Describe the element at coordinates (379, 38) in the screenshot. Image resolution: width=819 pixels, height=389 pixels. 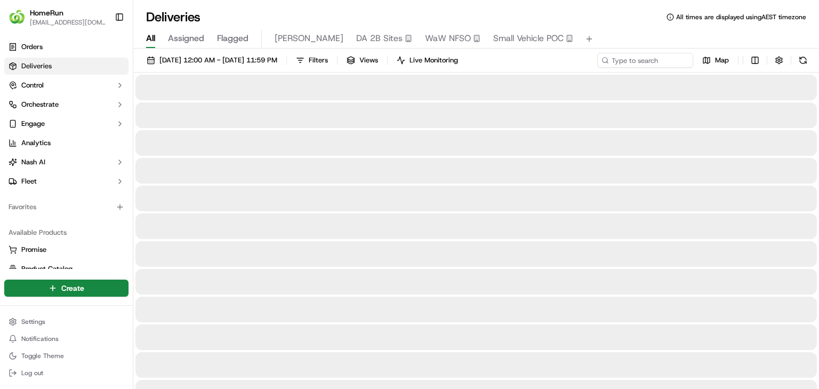
I see `span: DA 2B Sites` at that location.